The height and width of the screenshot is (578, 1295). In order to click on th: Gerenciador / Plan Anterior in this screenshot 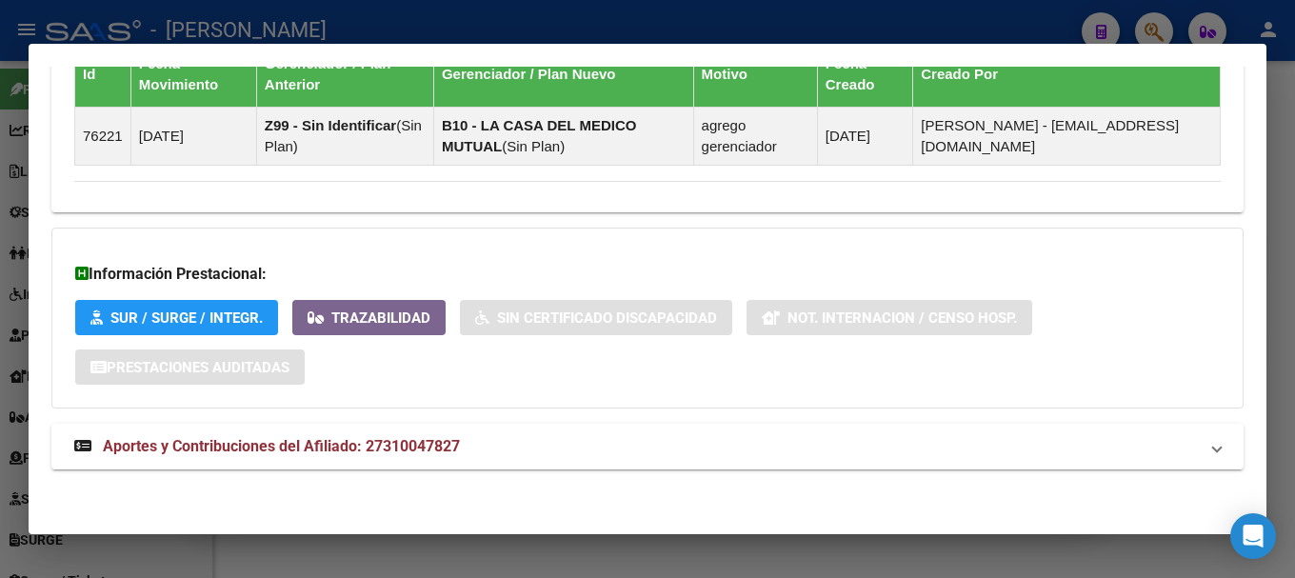, I will do `click(345, 73)`.